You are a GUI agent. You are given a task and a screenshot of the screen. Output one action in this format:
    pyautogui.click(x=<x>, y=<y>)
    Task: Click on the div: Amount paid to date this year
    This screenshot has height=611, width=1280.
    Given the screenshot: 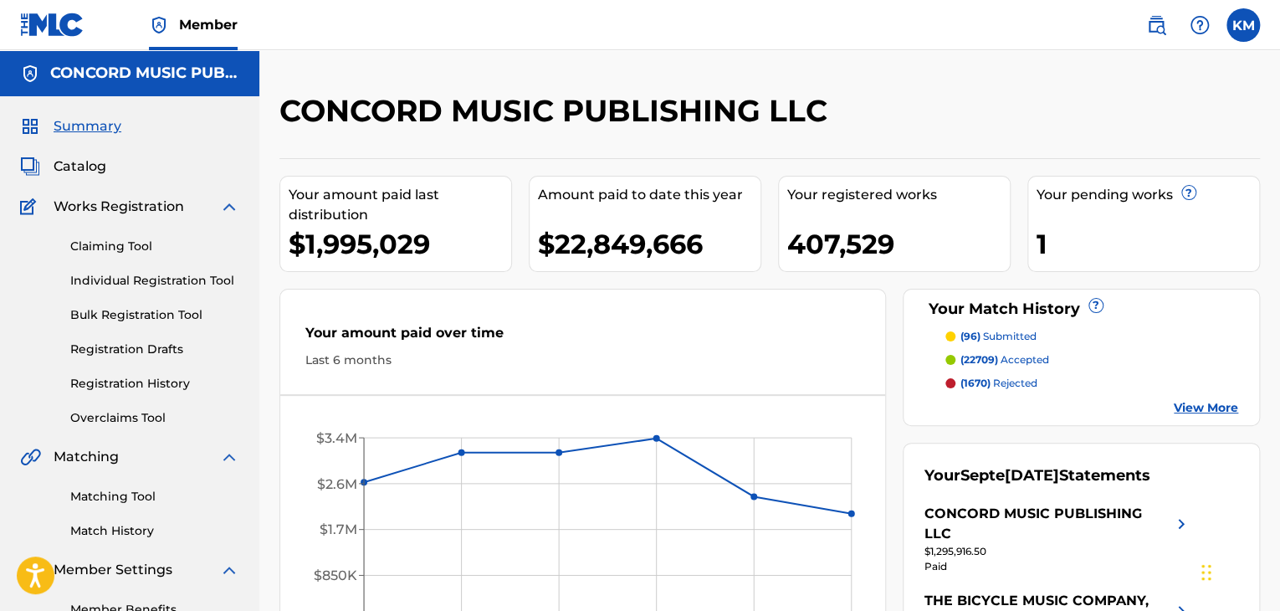 What is the action you would take?
    pyautogui.click(x=649, y=195)
    